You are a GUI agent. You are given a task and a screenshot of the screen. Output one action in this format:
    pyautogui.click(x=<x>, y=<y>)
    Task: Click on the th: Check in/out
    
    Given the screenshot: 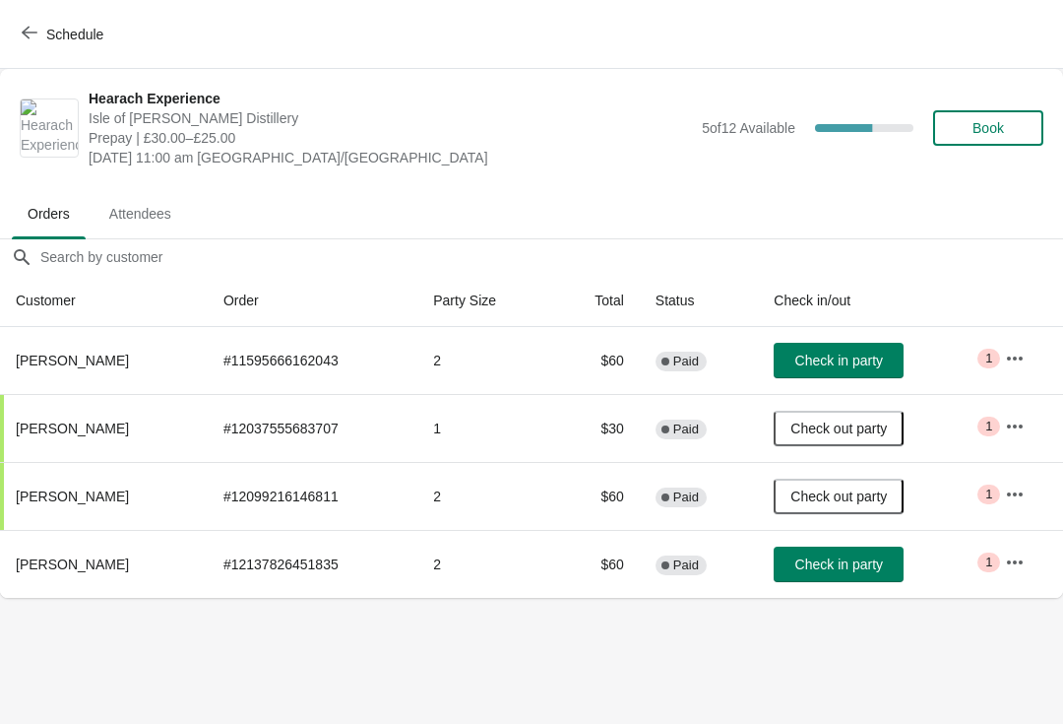 What is the action you would take?
    pyautogui.click(x=873, y=300)
    